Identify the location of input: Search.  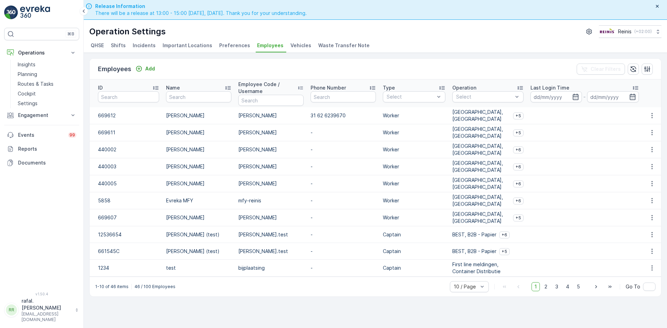
(128, 97).